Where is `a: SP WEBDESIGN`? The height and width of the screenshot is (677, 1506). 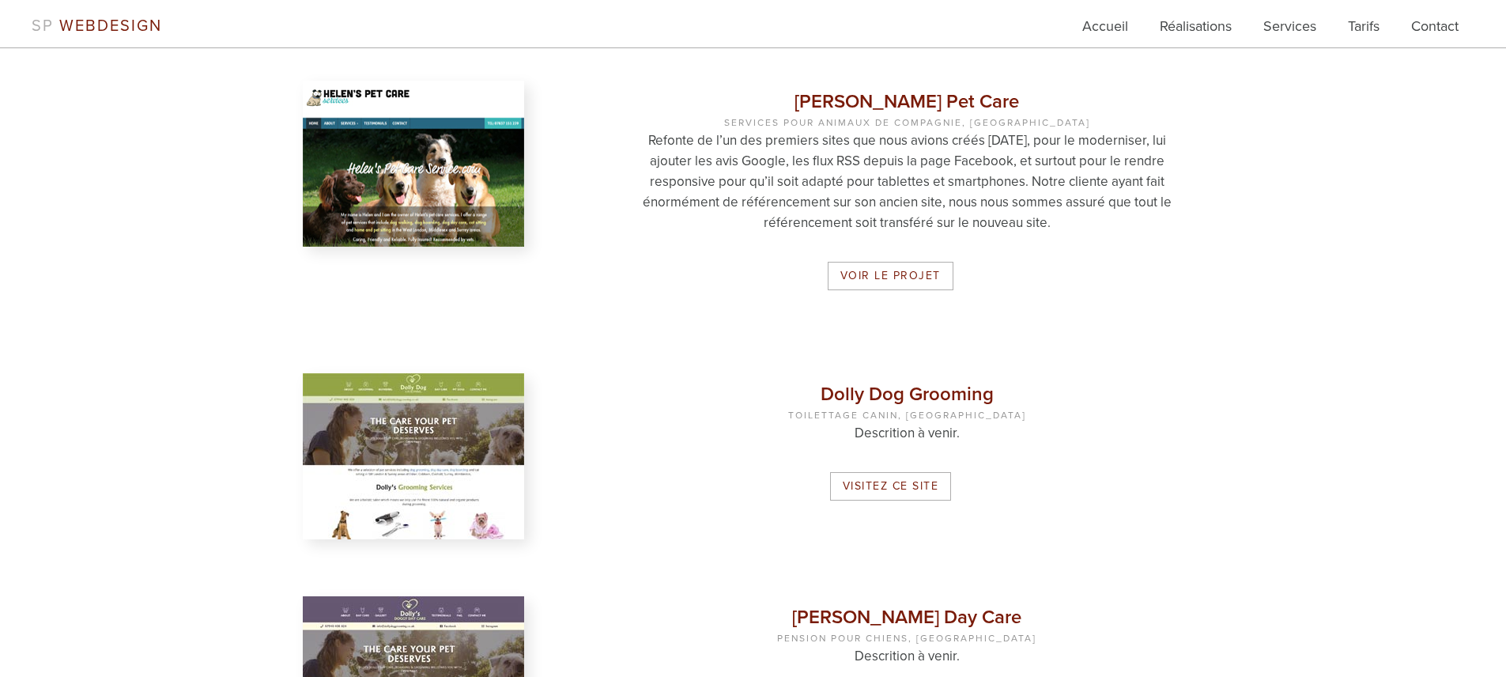 a: SP WEBDESIGN is located at coordinates (96, 26).